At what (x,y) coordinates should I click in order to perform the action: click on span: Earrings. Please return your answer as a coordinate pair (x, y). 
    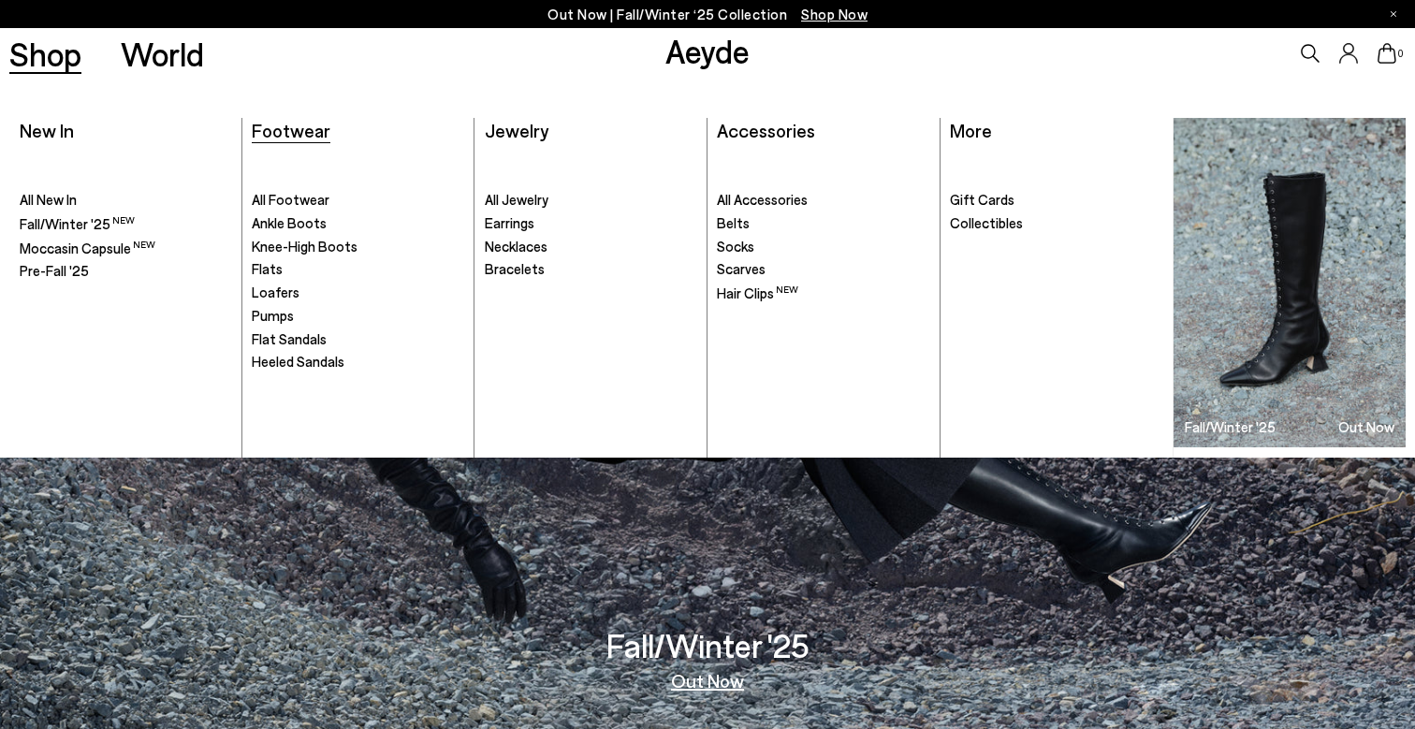
    Looking at the image, I should click on (509, 223).